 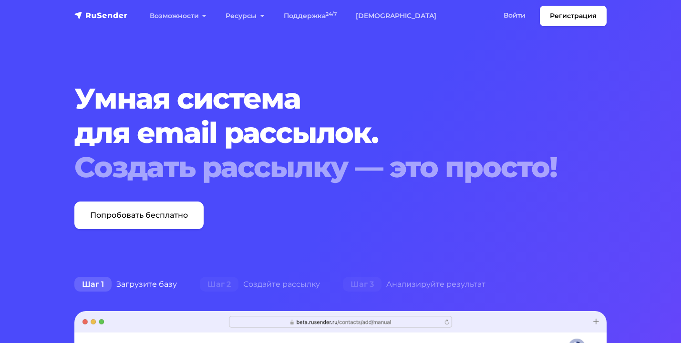 What do you see at coordinates (414, 285) in the screenshot?
I see `div: Анализируйте результат` at bounding box center [414, 285].